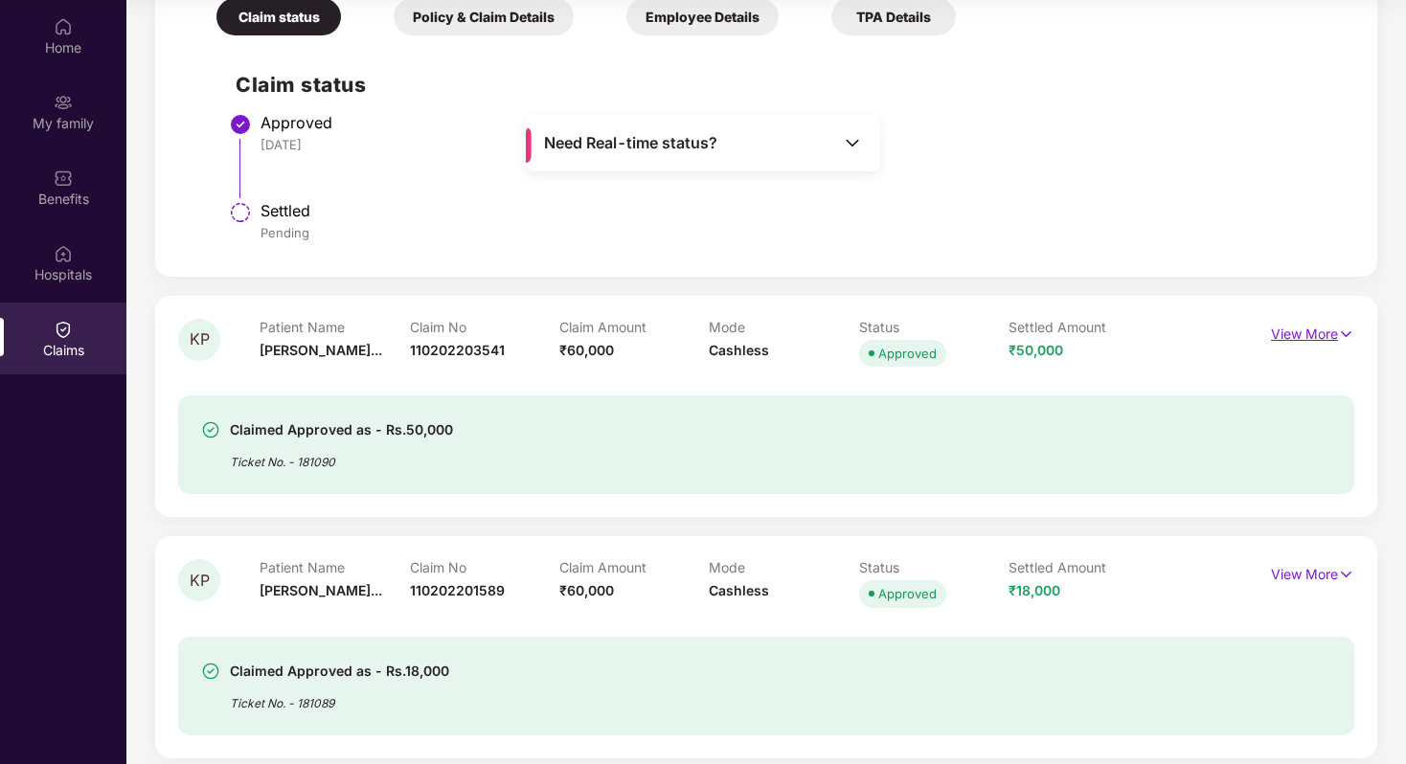 The width and height of the screenshot is (1406, 764). Describe the element at coordinates (798, 211) in the screenshot. I see `div: Settled` at that location.